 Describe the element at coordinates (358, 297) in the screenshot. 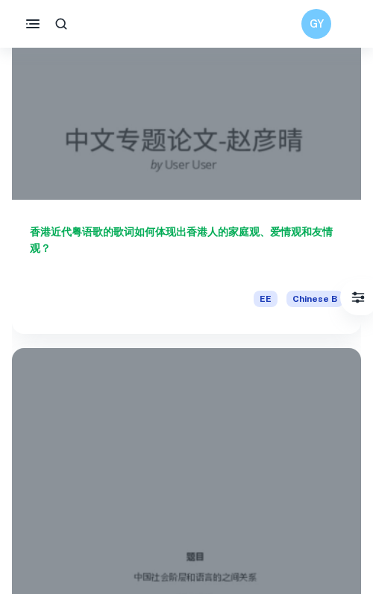

I see `button: Filter` at that location.